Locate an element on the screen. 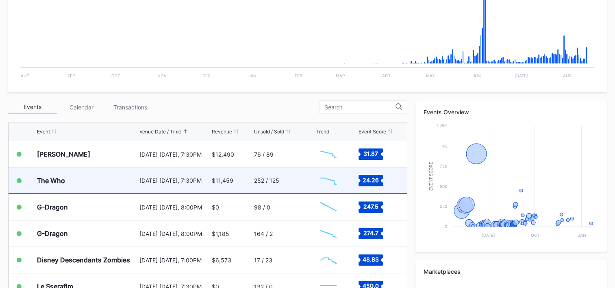 The image size is (615, 288). div: Venue Date / Time is located at coordinates (160, 131).